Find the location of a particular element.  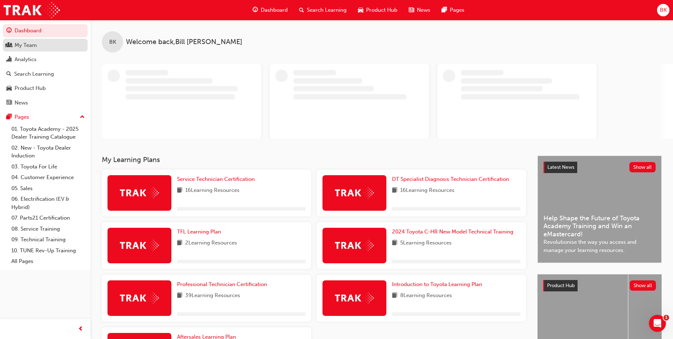

a: guage-iconDashboard is located at coordinates (270, 10).